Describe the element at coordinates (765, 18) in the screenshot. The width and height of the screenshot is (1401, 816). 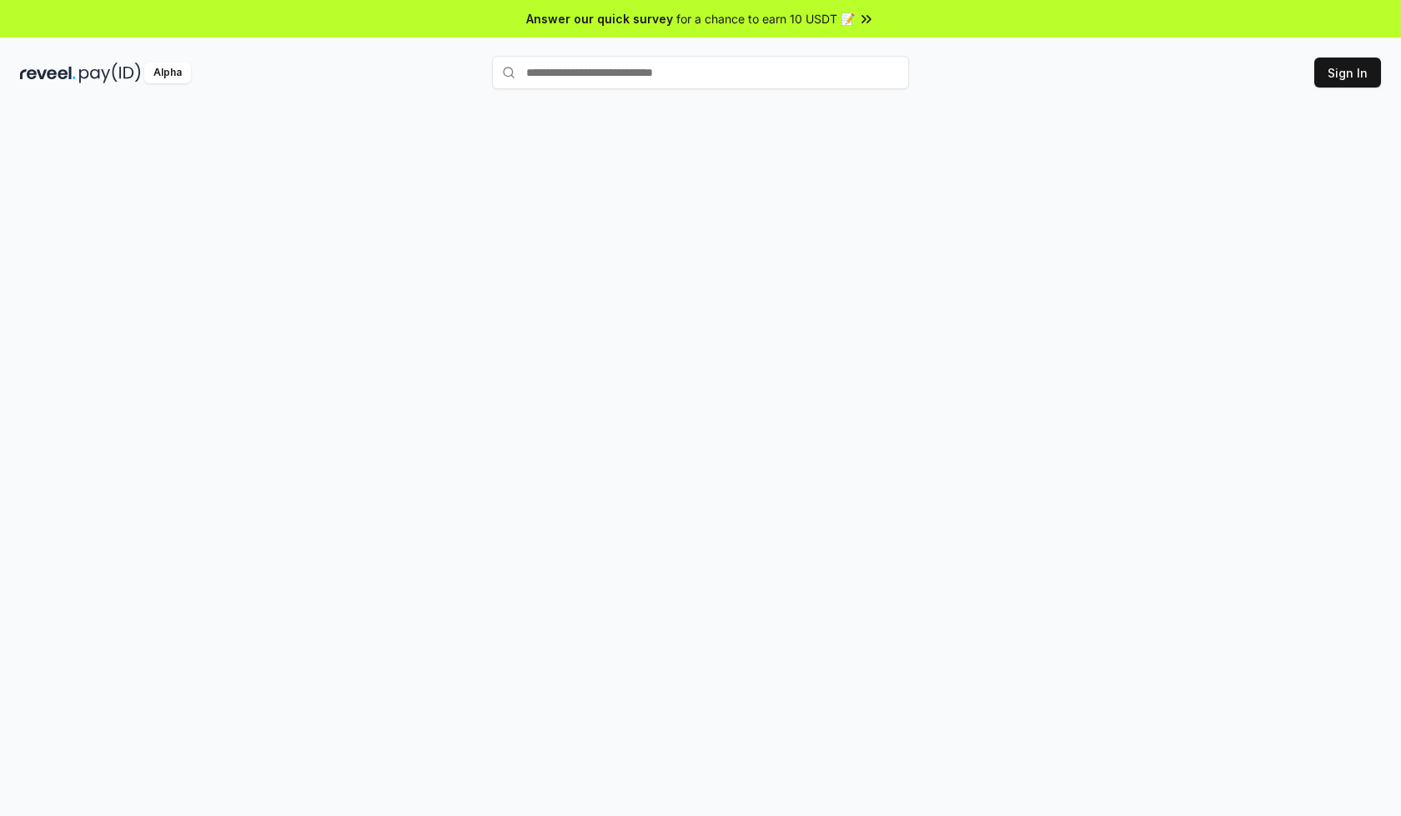
I see `span: for a chance to earn 10 USDT 📝` at that location.